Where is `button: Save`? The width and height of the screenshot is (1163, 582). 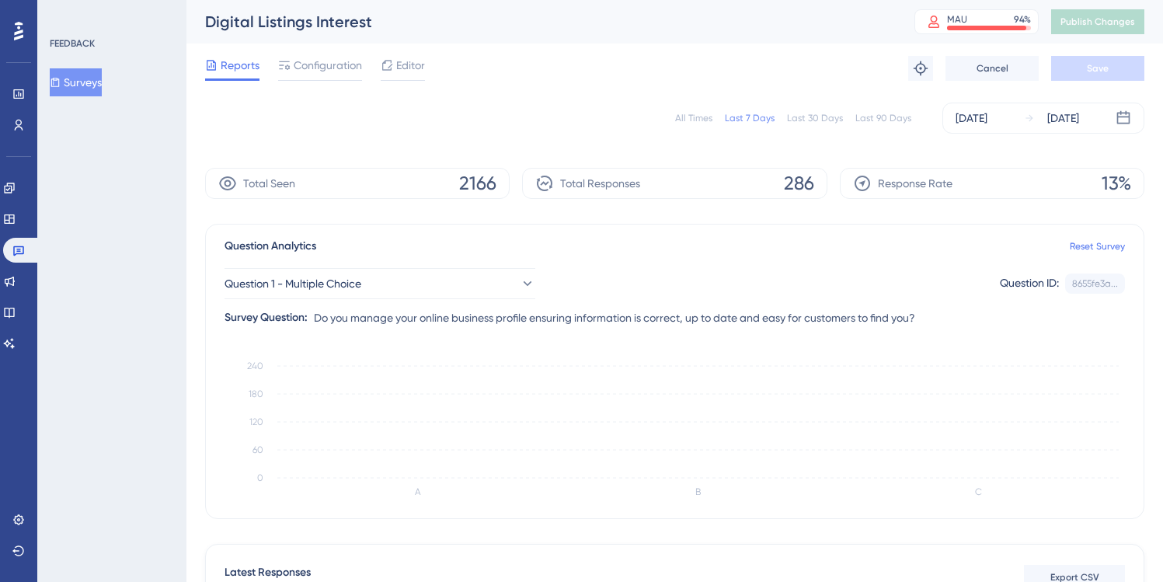 button: Save is located at coordinates (1098, 68).